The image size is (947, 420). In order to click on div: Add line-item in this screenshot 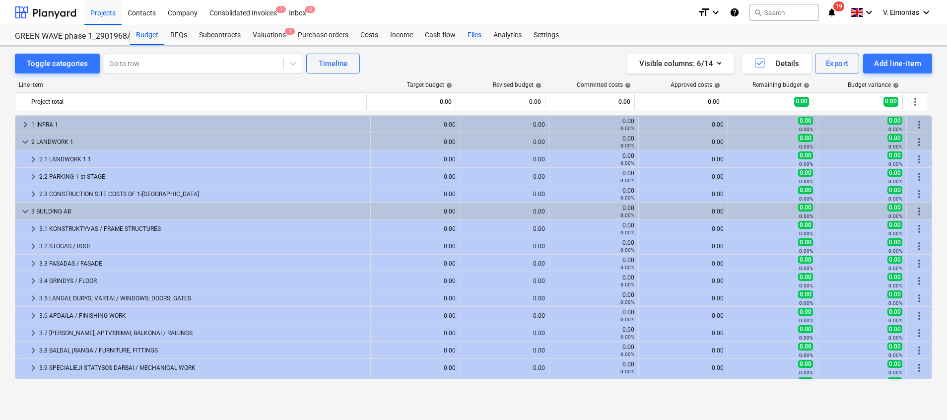, I will do `click(898, 64)`.